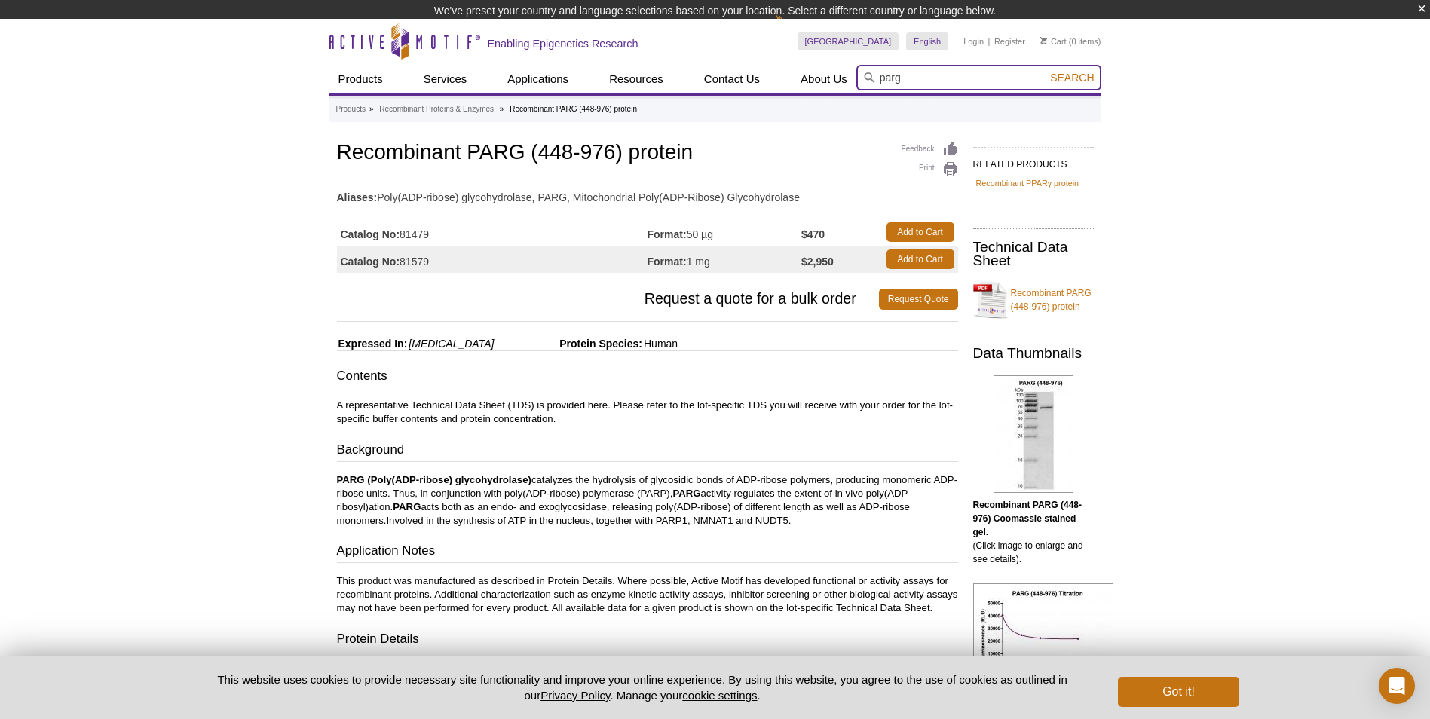 This screenshot has height=719, width=1430. Describe the element at coordinates (569, 344) in the screenshot. I see `span: Protein Species:` at that location.